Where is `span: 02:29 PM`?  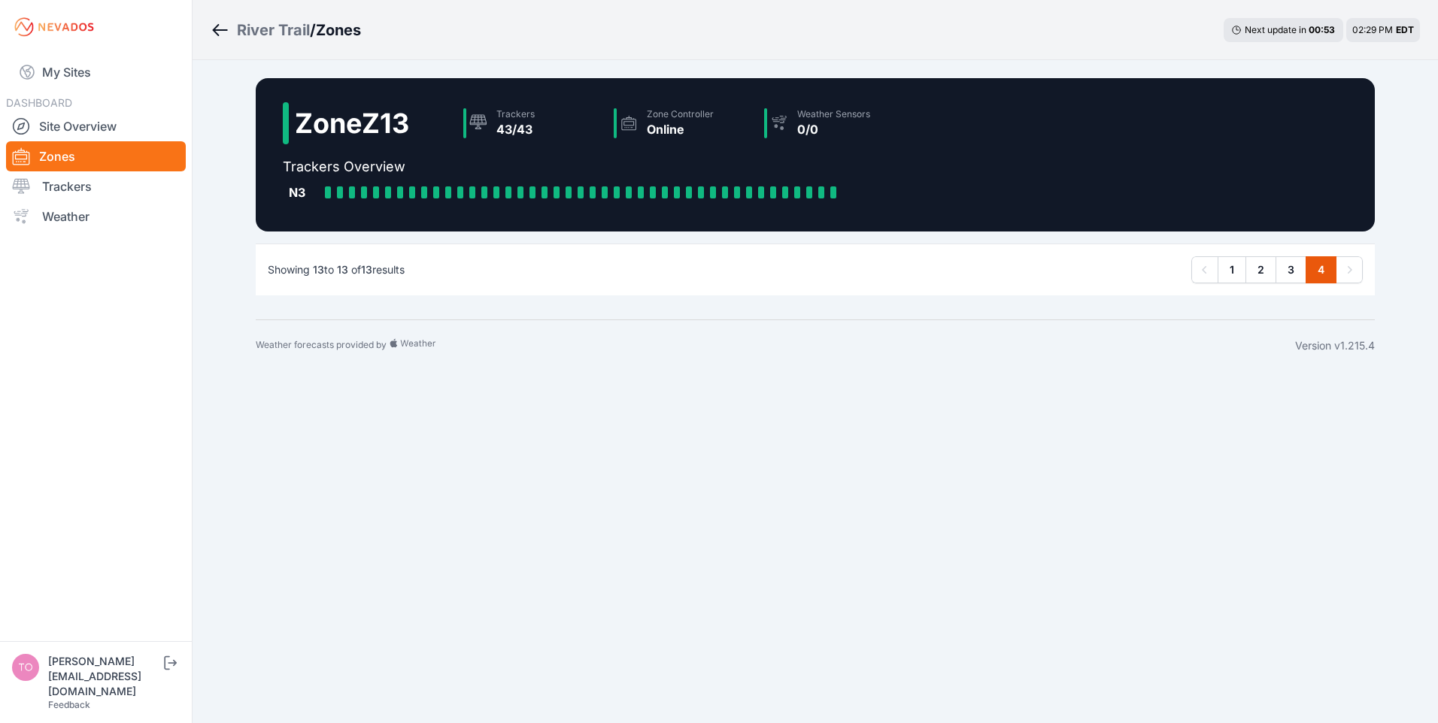
span: 02:29 PM is located at coordinates (1372, 29).